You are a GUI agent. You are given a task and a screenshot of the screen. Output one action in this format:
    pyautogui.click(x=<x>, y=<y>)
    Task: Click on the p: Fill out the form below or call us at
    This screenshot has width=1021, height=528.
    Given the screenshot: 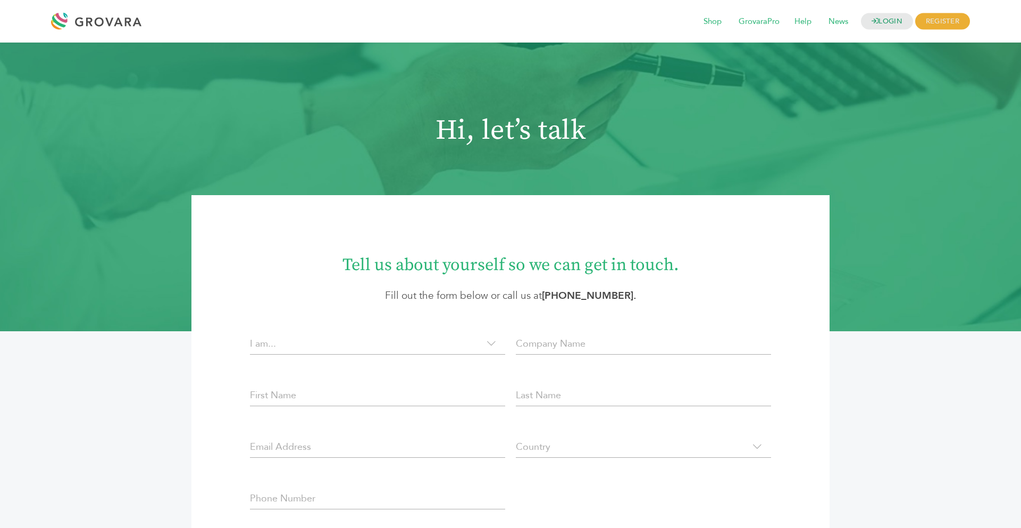 What is the action you would take?
    pyautogui.click(x=510, y=296)
    